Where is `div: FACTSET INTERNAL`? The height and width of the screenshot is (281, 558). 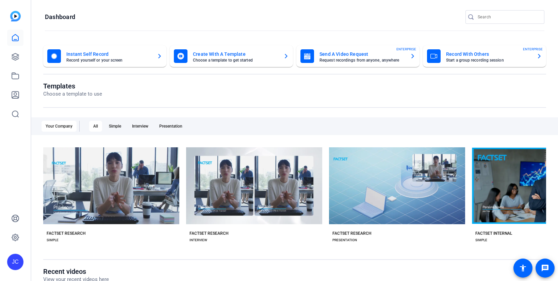
div: FACTSET INTERNAL is located at coordinates (493, 233).